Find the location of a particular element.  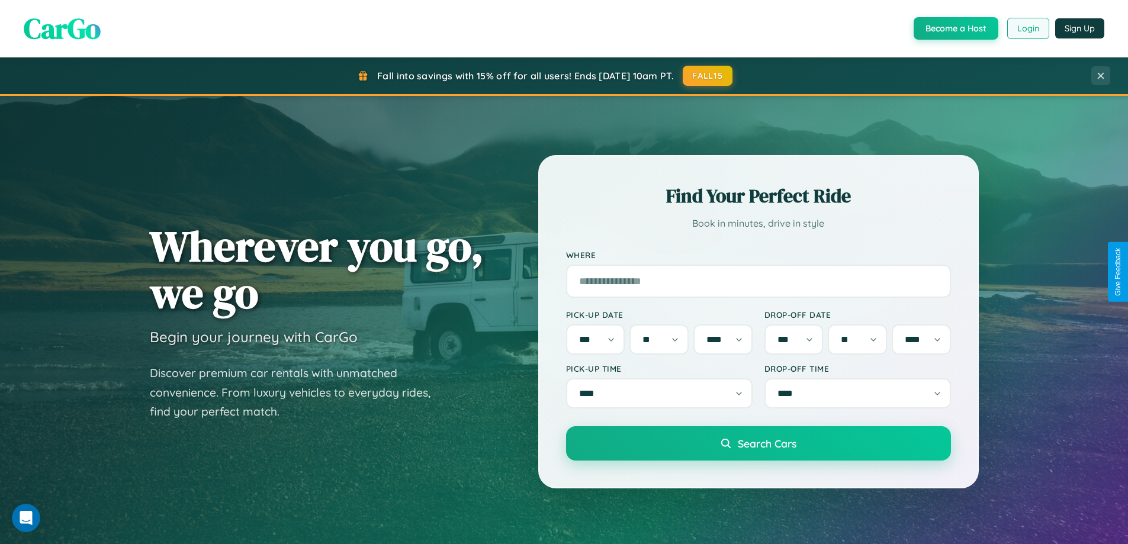

p: Book in minutes, drive in style is located at coordinates (758, 223).